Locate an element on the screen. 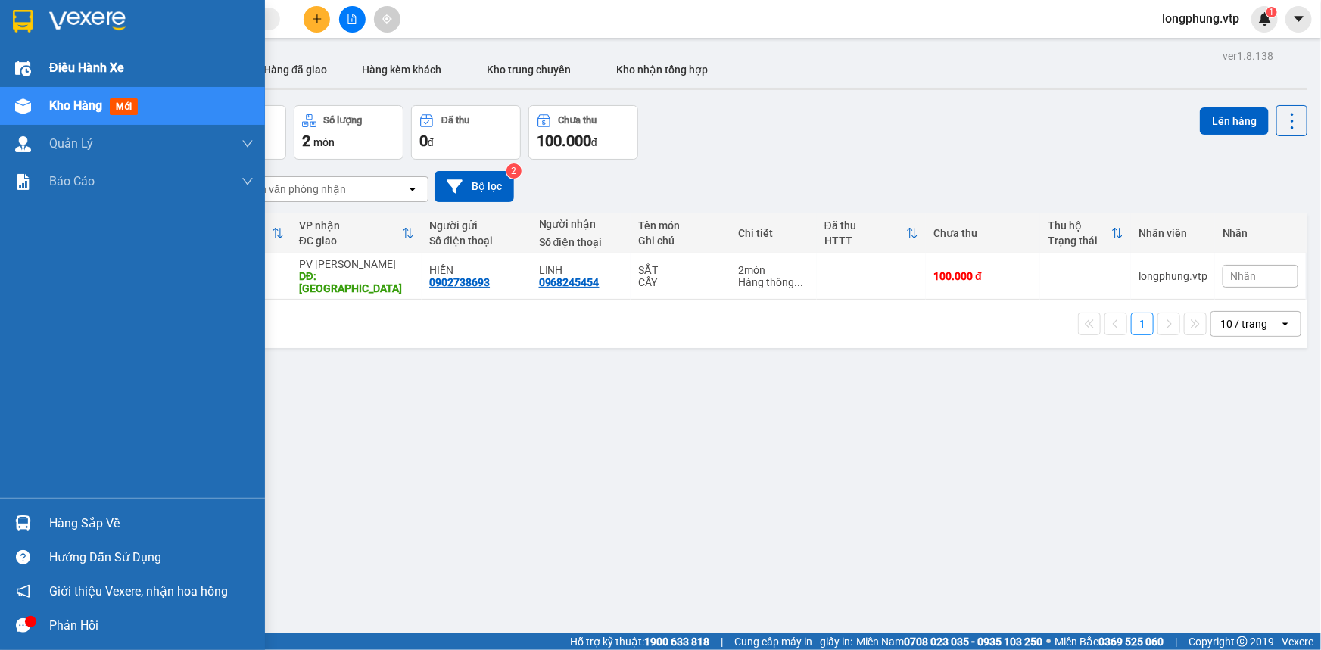 The image size is (1321, 650). span: Kho hàng is located at coordinates (76, 105).